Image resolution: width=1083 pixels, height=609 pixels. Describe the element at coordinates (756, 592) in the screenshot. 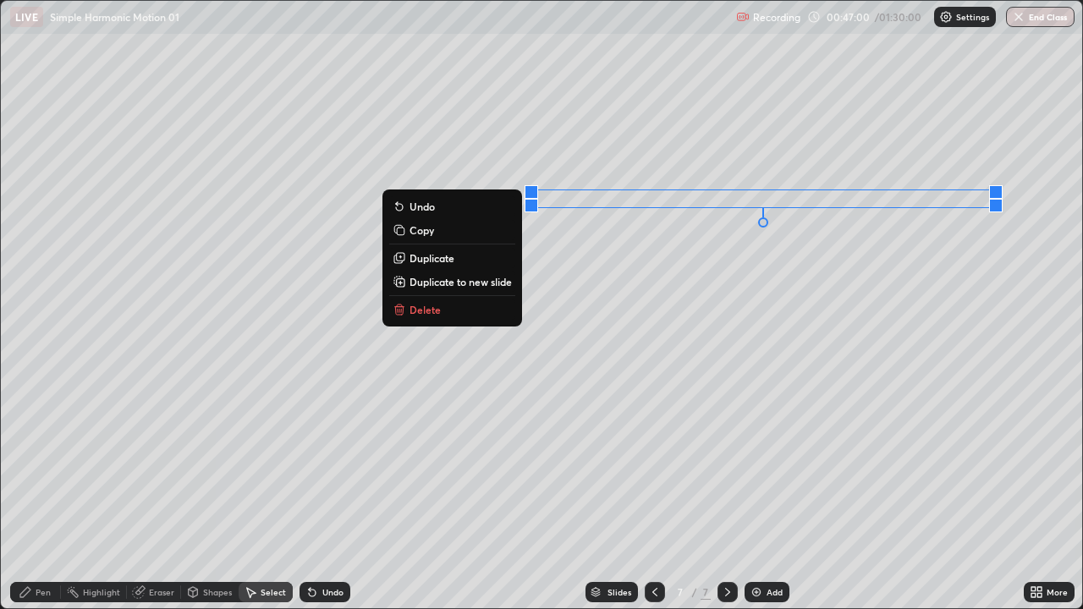

I see `img: add-slide-button` at that location.